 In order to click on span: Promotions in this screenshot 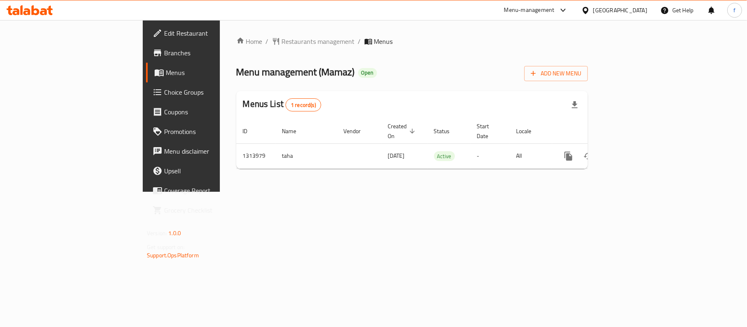, I will do `click(212, 132)`.